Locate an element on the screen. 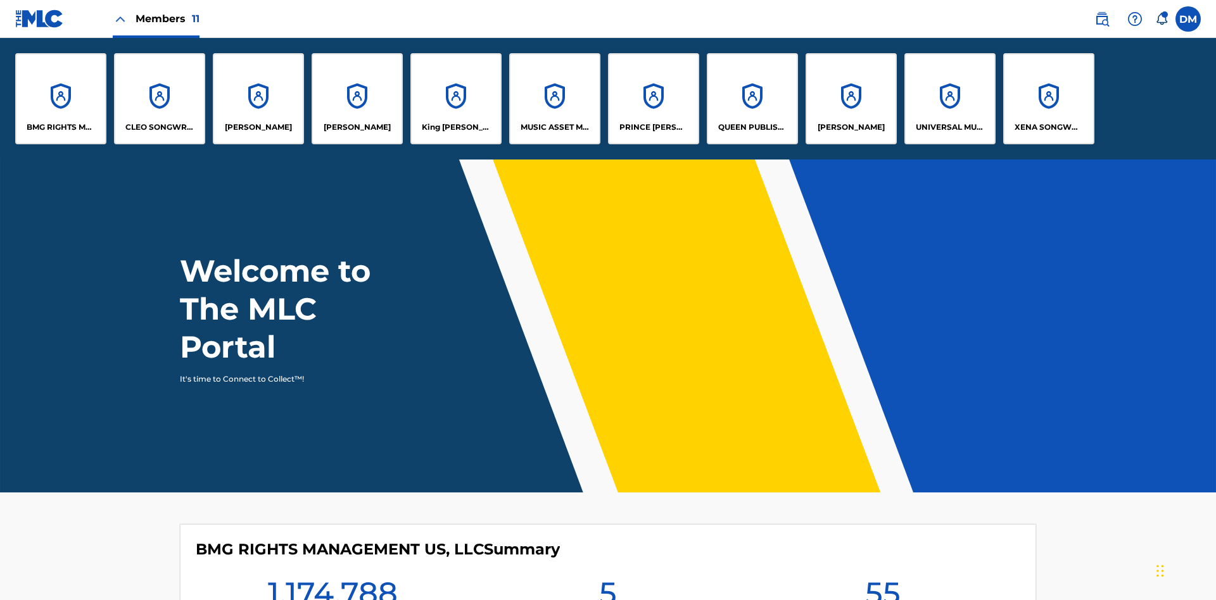  p: EYAMA MCSINGER is located at coordinates (357, 127).